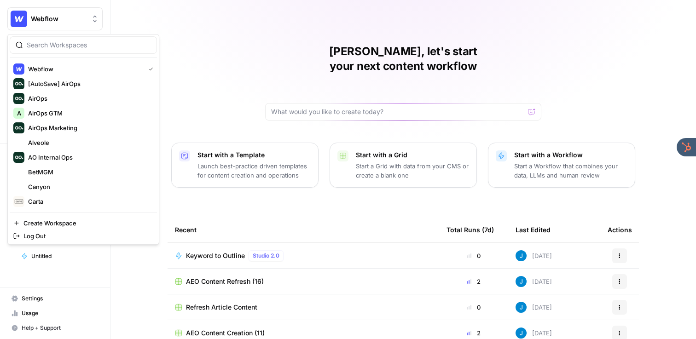 The height and width of the screenshot is (339, 696). Describe the element at coordinates (19, 157) in the screenshot. I see `img: AO Internal Ops Logo` at that location.